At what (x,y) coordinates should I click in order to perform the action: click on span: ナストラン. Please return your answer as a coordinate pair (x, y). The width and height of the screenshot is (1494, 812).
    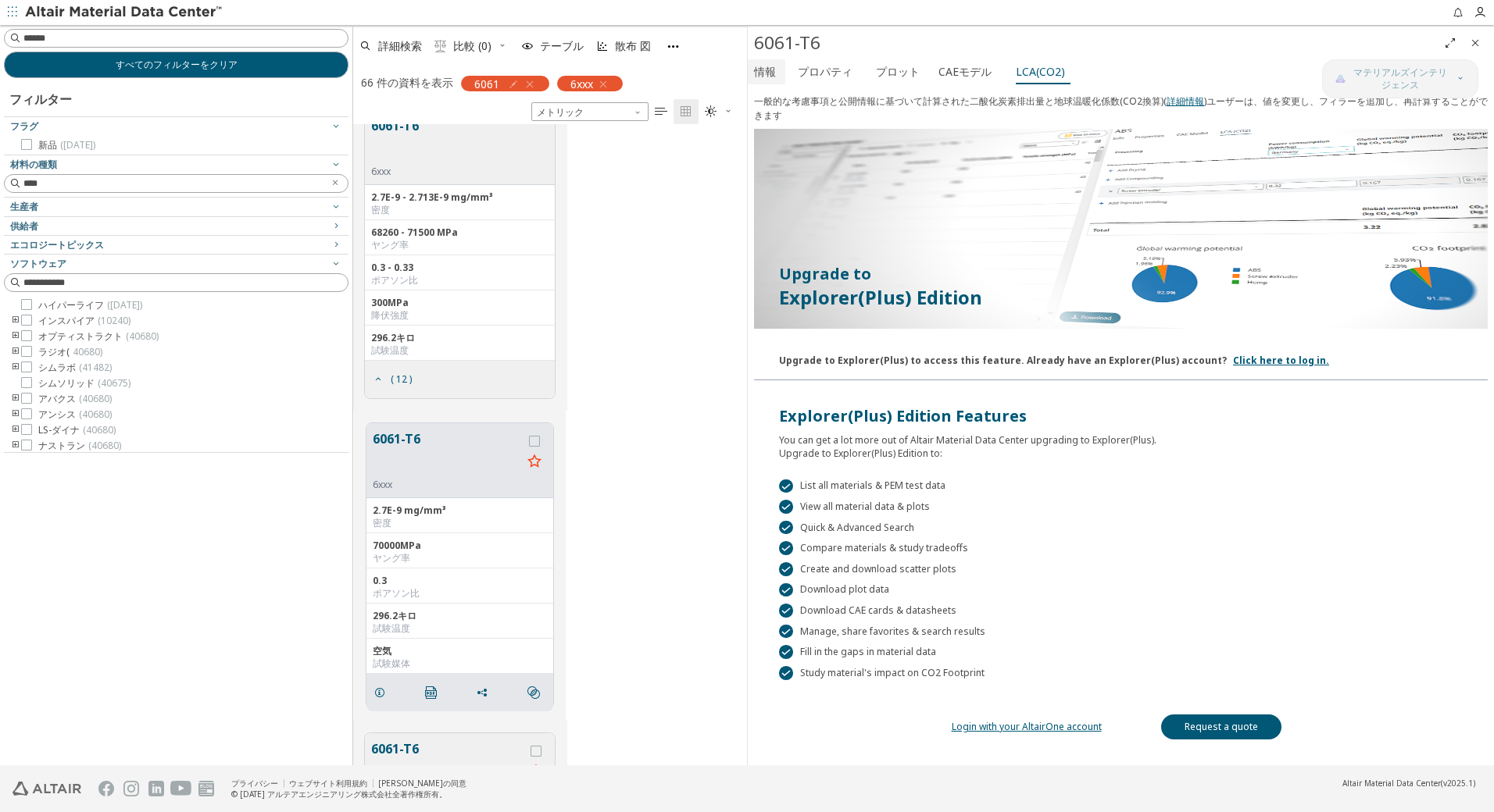
    Looking at the image, I should click on (79, 446).